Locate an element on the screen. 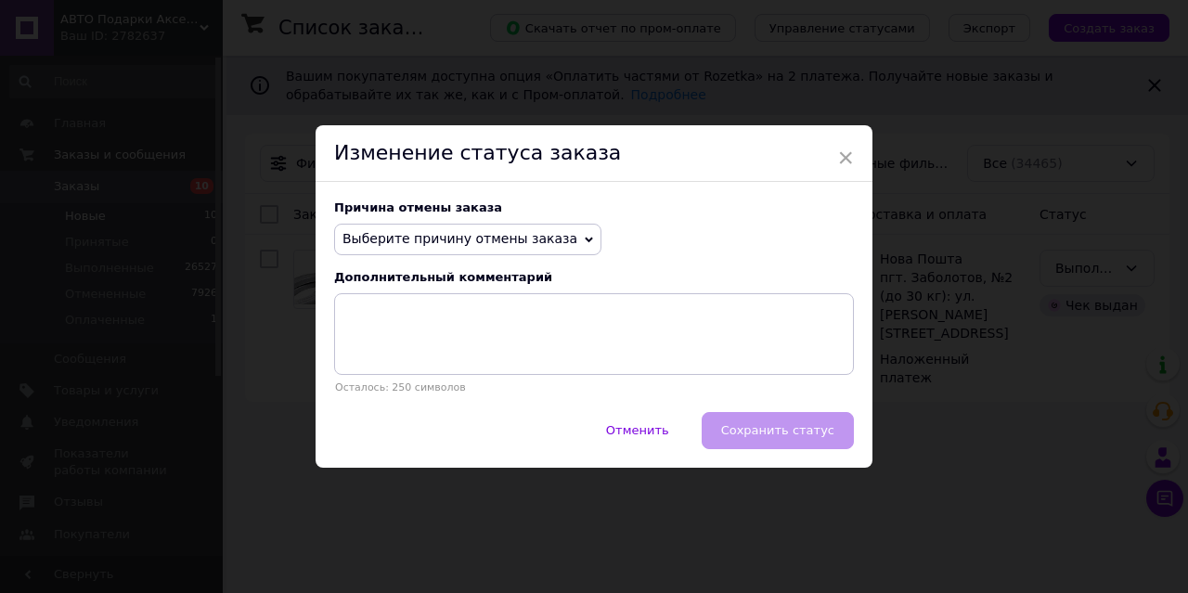 Image resolution: width=1188 pixels, height=593 pixels. p: Осталось: 250 символов is located at coordinates (594, 387).